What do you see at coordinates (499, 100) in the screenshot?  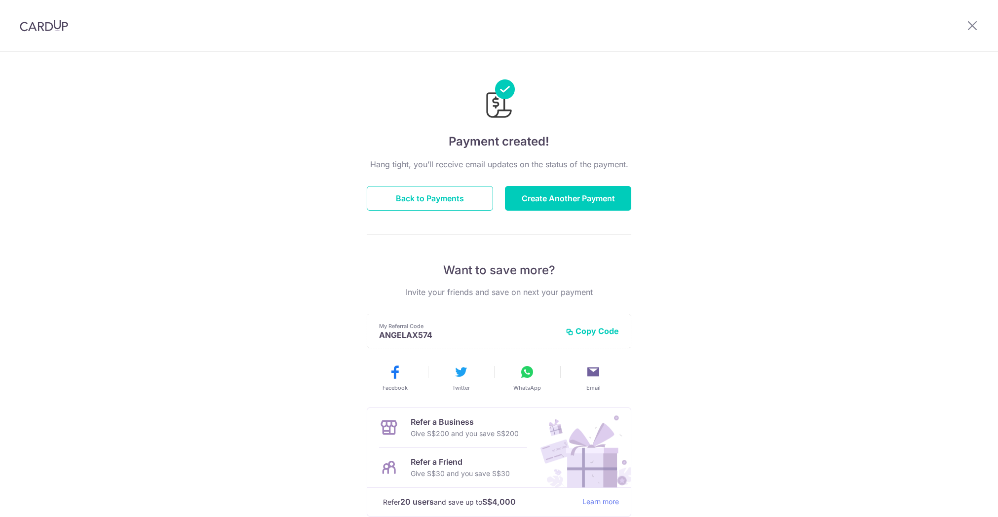 I see `img: Payments` at bounding box center [499, 100].